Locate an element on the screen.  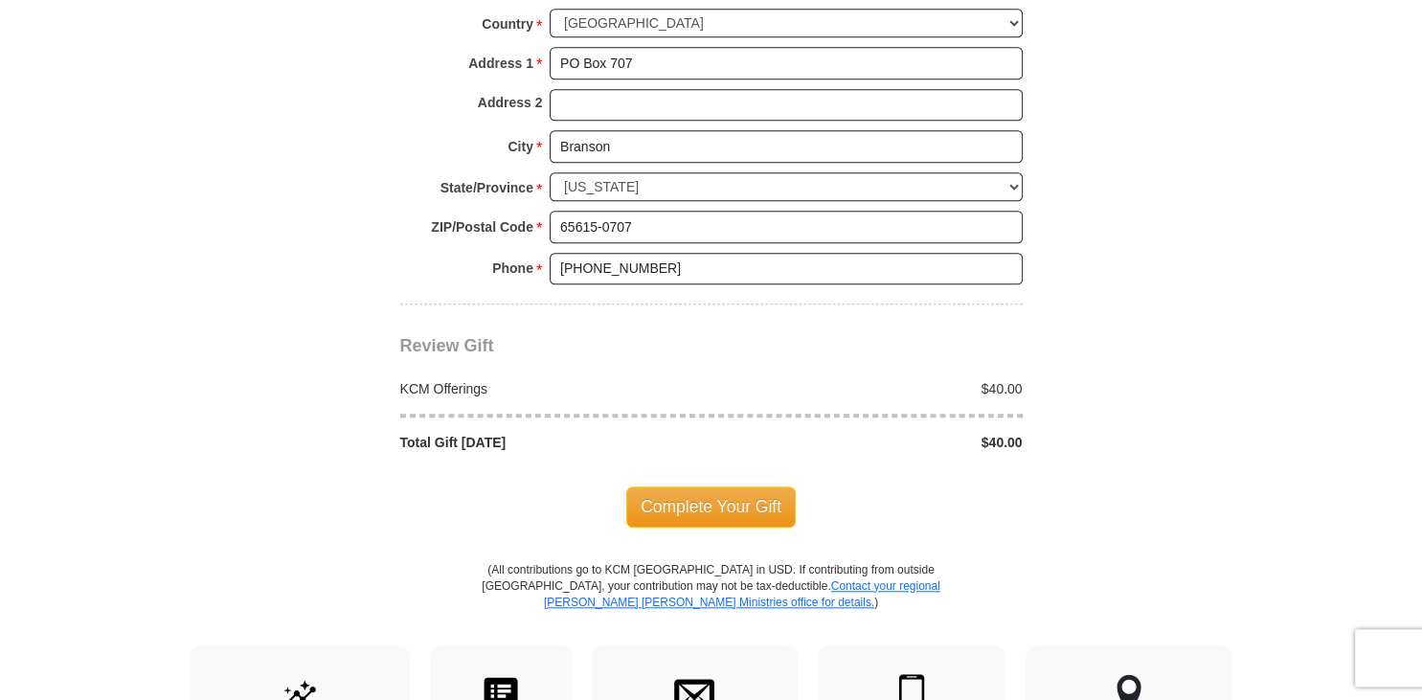
span: Review Gift is located at coordinates (447, 346).